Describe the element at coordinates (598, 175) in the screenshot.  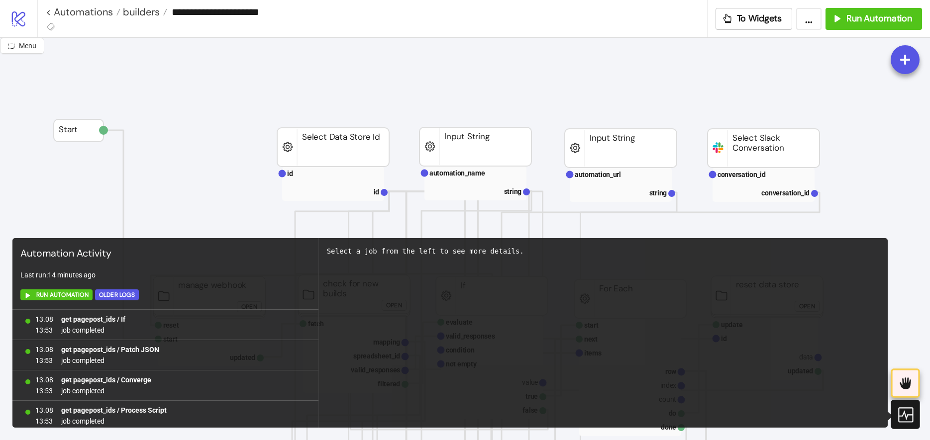
I see `text: automation_url` at that location.